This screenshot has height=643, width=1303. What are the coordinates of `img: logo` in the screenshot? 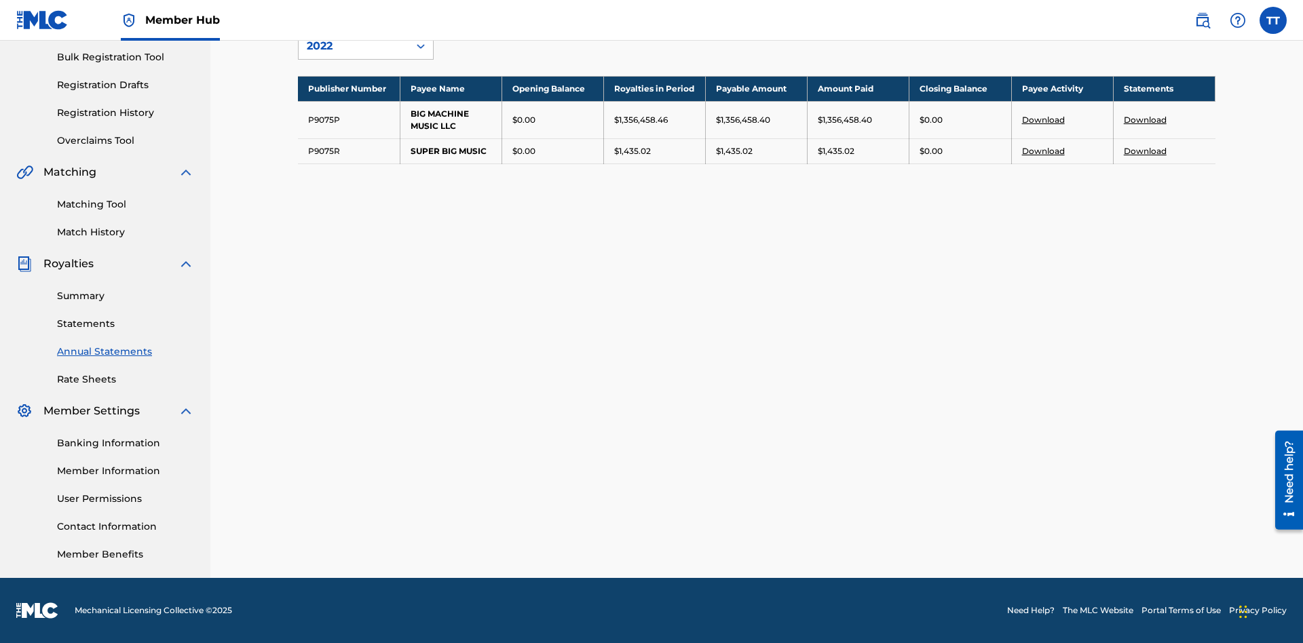 It's located at (37, 611).